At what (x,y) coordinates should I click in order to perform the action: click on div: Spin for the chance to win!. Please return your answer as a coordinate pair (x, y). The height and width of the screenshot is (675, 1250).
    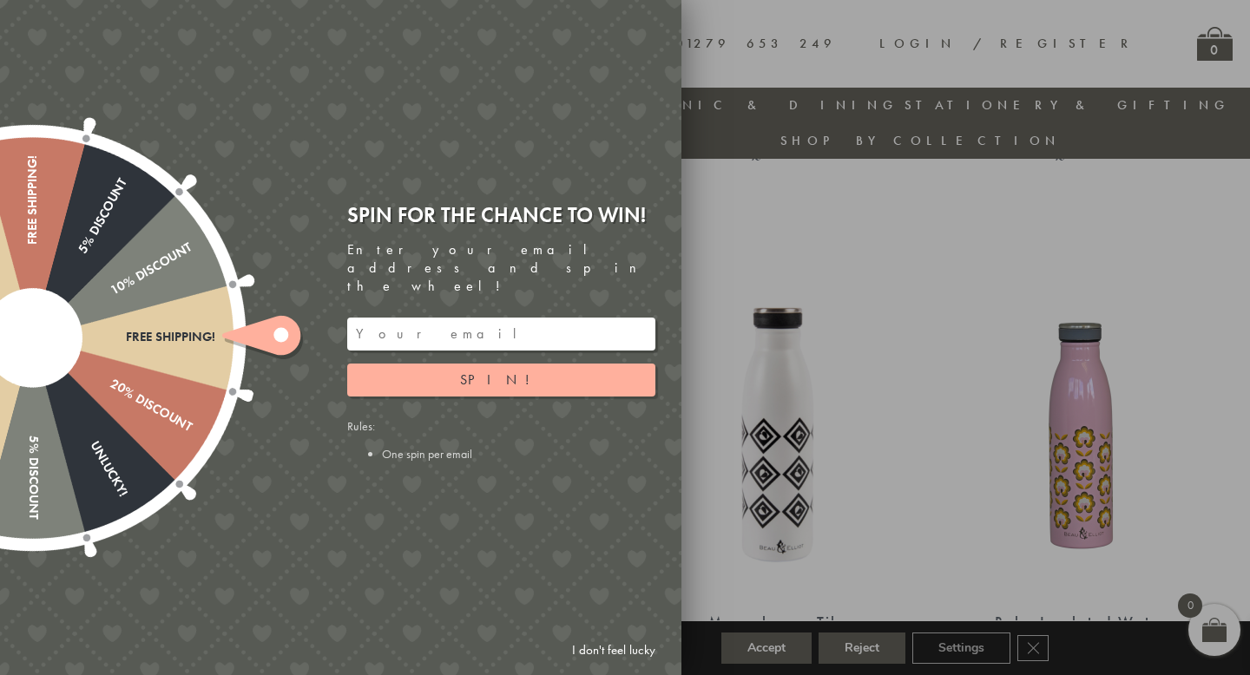
    Looking at the image, I should click on (501, 214).